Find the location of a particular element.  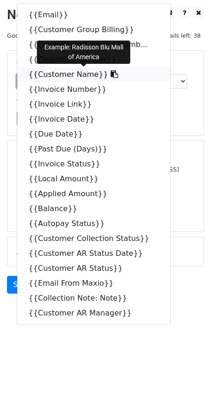

h2: New Campaign is located at coordinates (105, 15).